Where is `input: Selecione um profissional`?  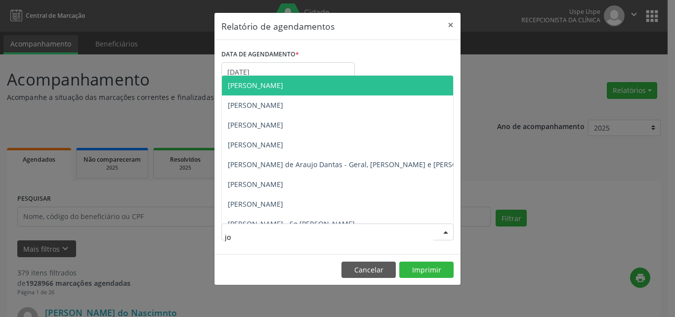
input: Selecione um profissional is located at coordinates (329, 237).